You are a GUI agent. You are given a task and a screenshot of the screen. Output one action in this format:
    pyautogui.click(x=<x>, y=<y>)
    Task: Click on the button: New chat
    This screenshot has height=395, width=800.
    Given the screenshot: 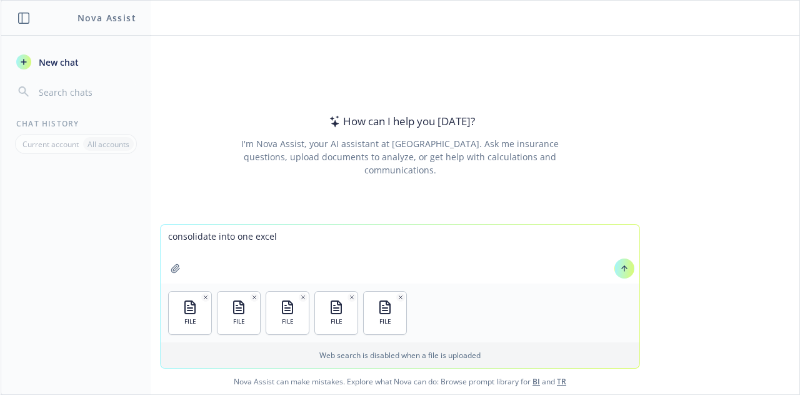 What is the action you would take?
    pyautogui.click(x=76, y=62)
    